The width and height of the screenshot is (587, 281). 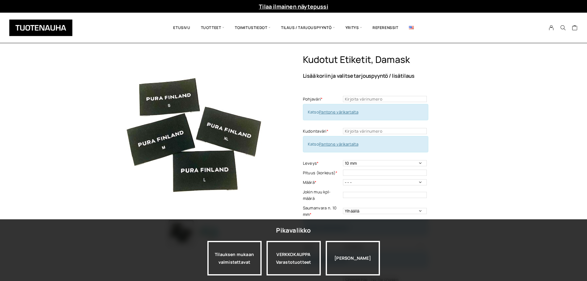 What do you see at coordinates (213, 28) in the screenshot?
I see `span: Tuotteet` at bounding box center [213, 28].